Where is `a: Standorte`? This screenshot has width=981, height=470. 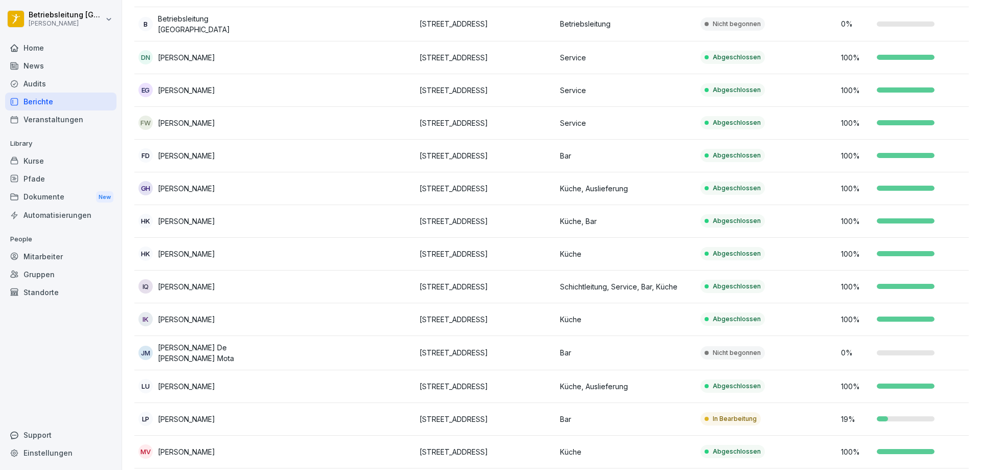
a: Standorte is located at coordinates (61, 292).